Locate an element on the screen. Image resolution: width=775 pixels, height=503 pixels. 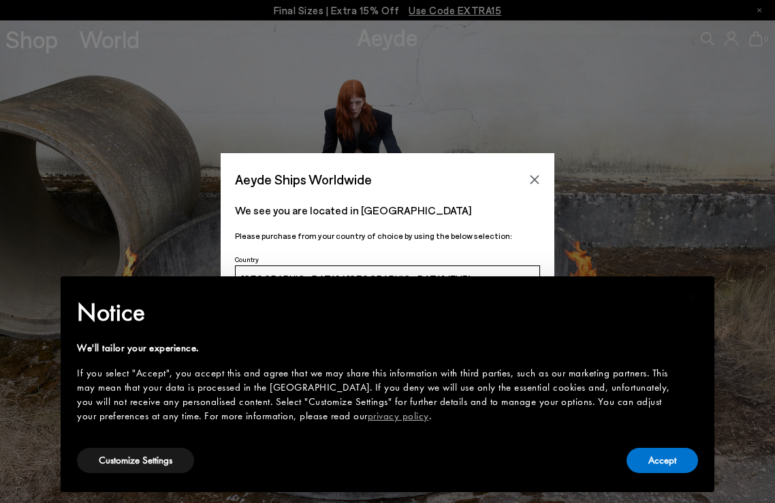
button: Close this notice is located at coordinates (692, 297).